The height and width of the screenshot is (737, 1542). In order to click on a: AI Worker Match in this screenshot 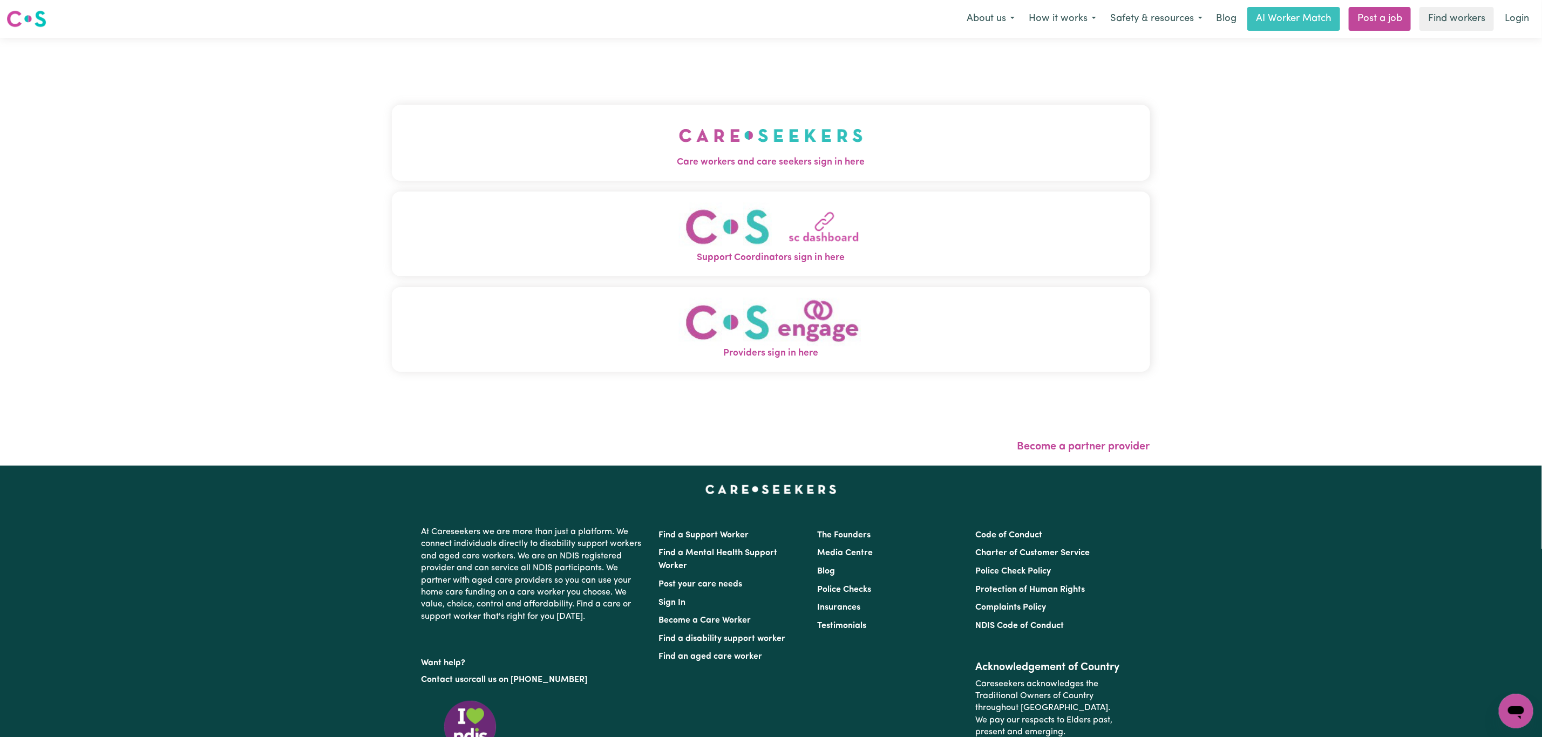, I will do `click(1294, 19)`.